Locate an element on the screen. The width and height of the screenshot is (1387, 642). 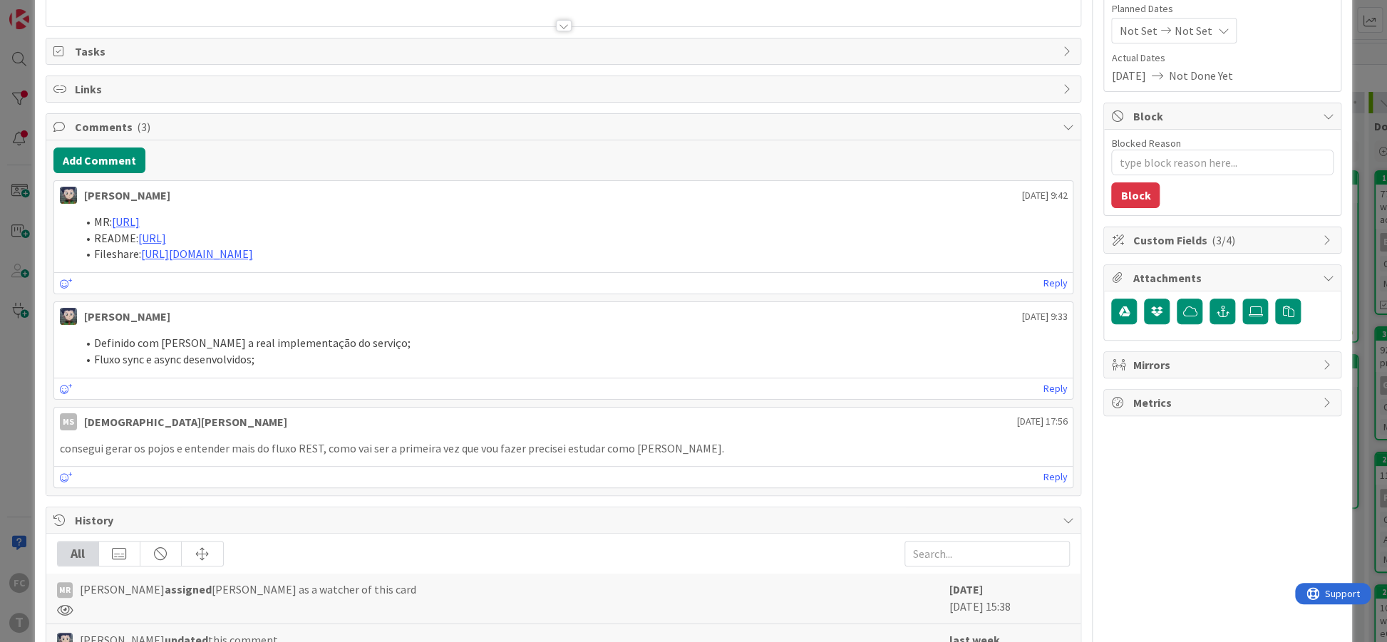
span: Support is located at coordinates (47, 11).